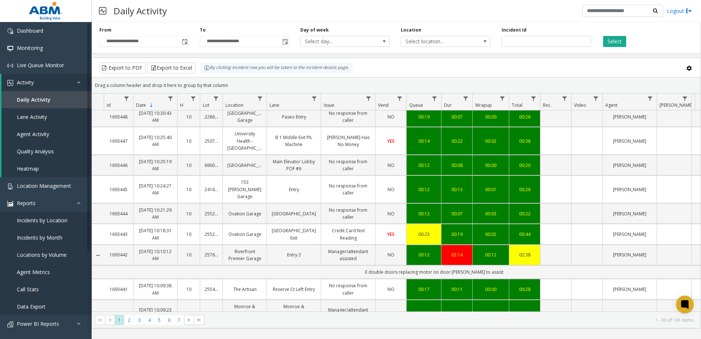 This screenshot has height=339, width=701. What do you see at coordinates (211, 214) in the screenshot?
I see `a: 25520029` at bounding box center [211, 214].